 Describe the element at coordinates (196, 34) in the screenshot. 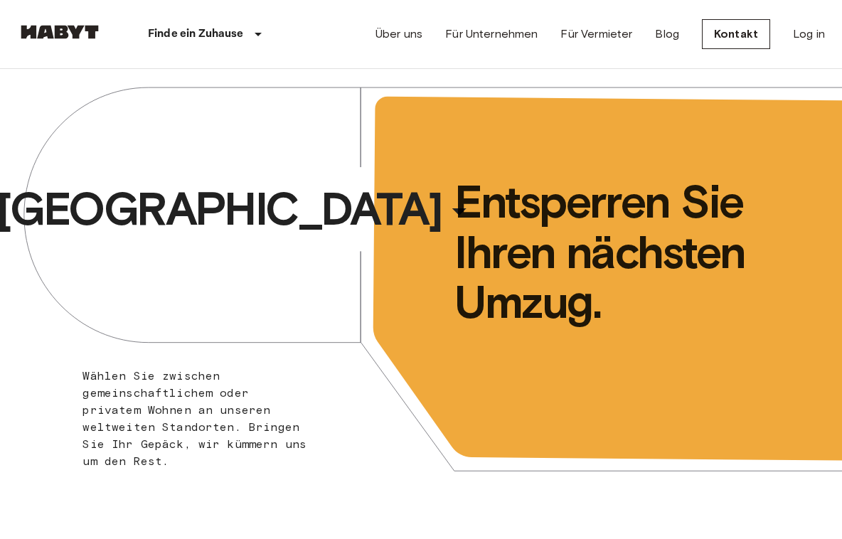

I see `p: Finde ein Zuhause` at that location.